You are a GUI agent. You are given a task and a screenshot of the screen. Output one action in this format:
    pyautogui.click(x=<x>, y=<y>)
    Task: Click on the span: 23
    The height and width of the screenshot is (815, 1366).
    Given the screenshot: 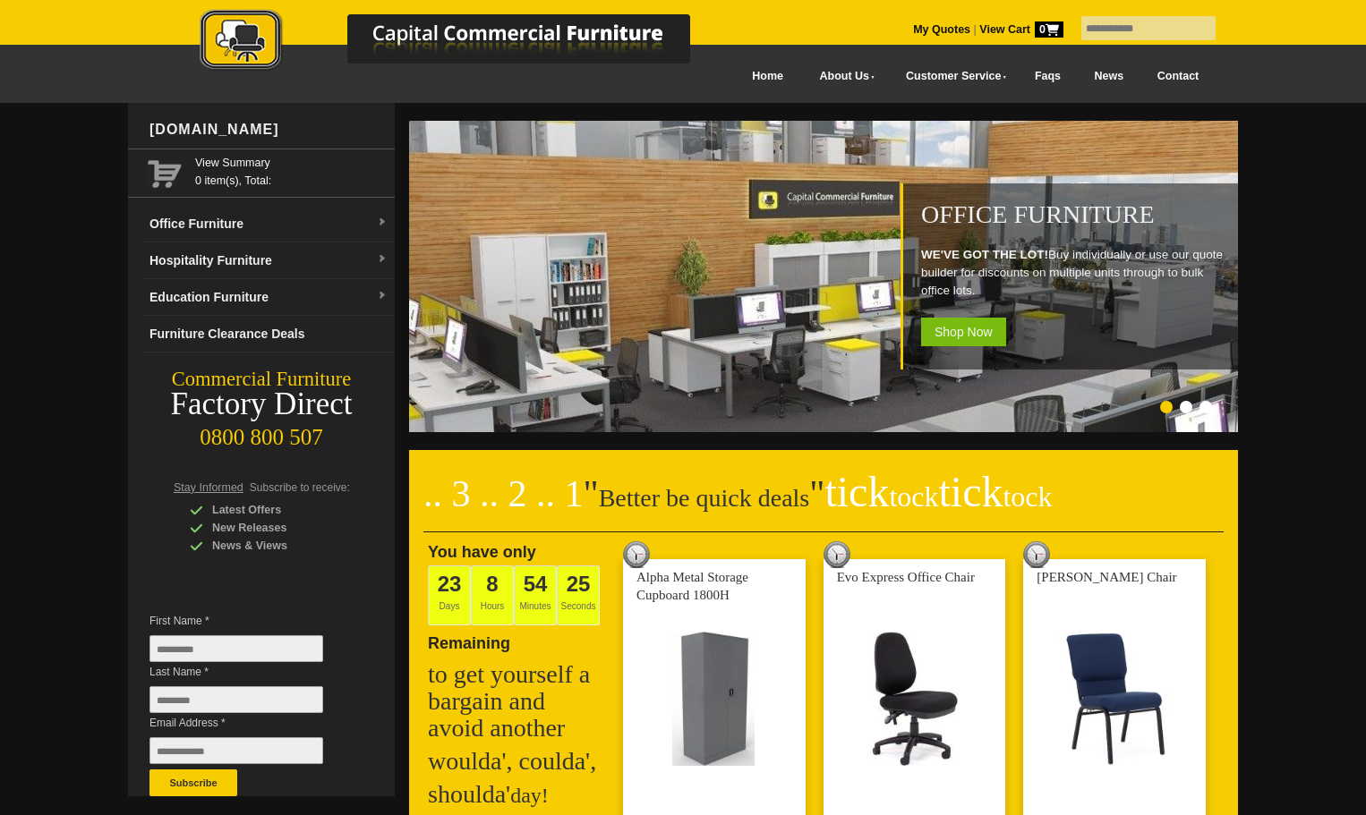 What is the action you would take?
    pyautogui.click(x=449, y=584)
    